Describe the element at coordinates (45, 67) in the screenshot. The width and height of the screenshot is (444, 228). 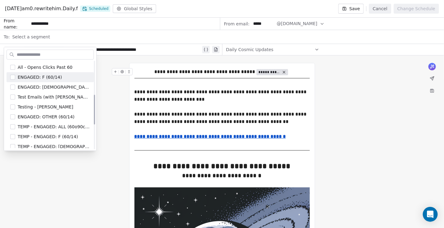
I see `span: All - Opens Clicks Past 60` at that location.